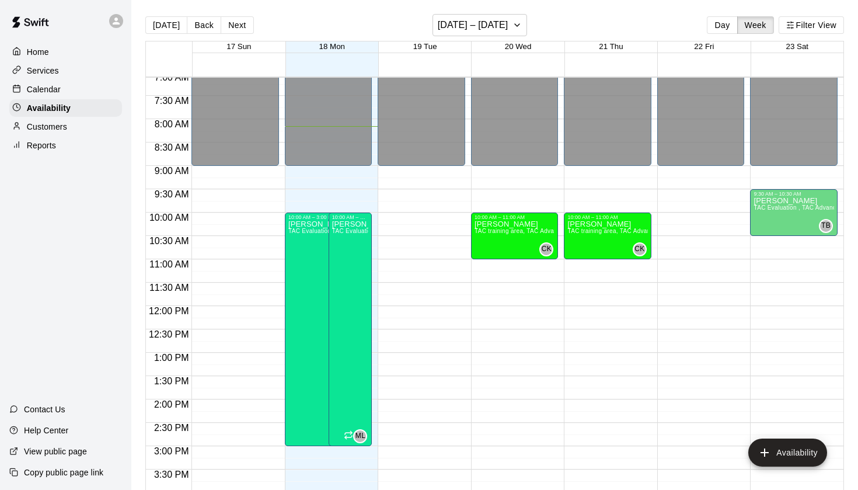  What do you see at coordinates (794, 194) in the screenshot?
I see `div: 9:30 AM – 10:30 AM` at bounding box center [794, 194].